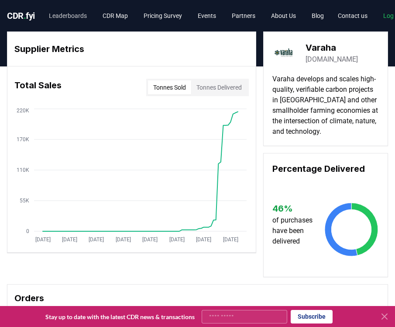 This screenshot has width=395, height=327. I want to click on h3: Varaha, so click(332, 48).